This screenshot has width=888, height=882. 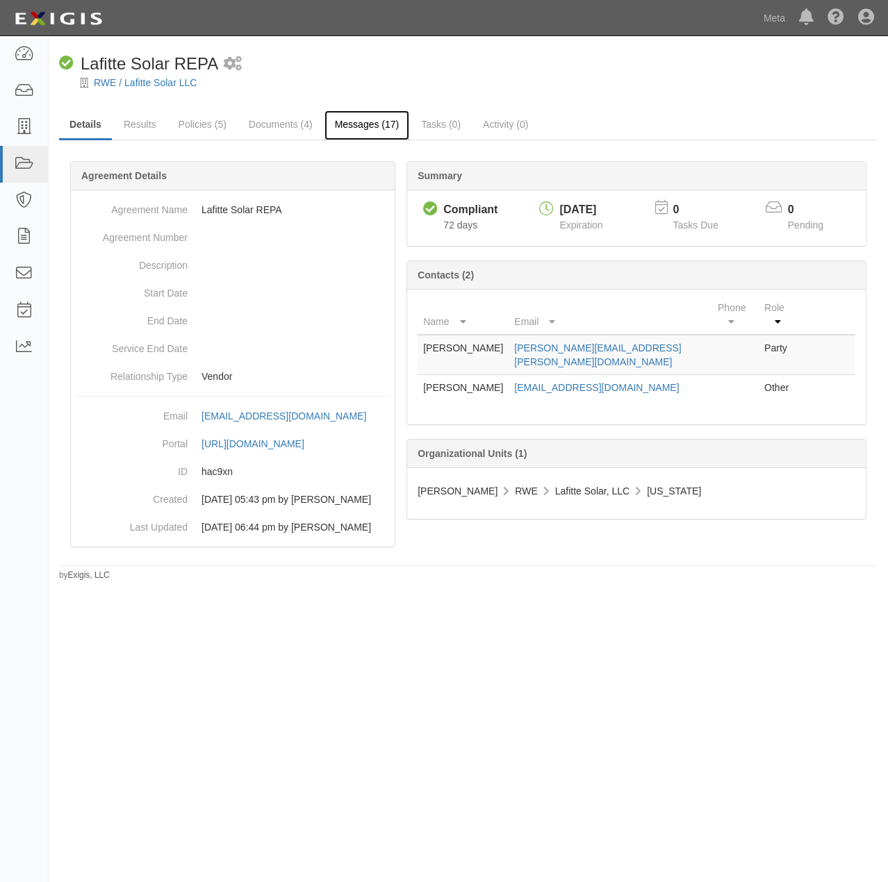 What do you see at coordinates (463, 315) in the screenshot?
I see `th: Name` at bounding box center [463, 315].